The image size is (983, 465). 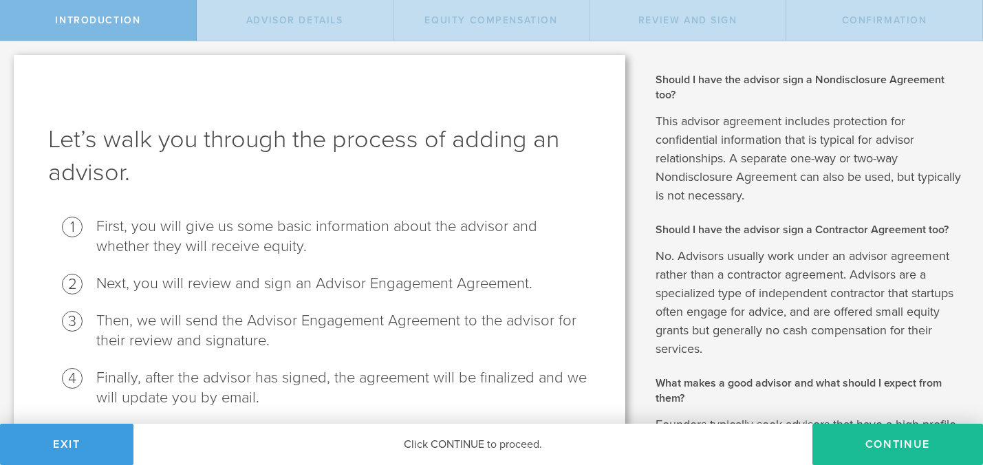 I want to click on span: Confirmation, so click(x=885, y=20).